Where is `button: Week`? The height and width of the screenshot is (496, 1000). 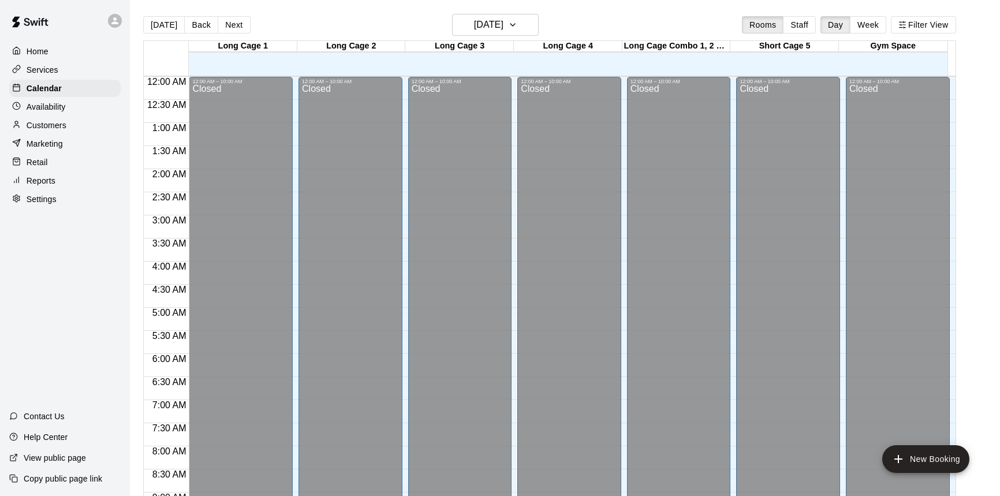
button: Week is located at coordinates (868, 25).